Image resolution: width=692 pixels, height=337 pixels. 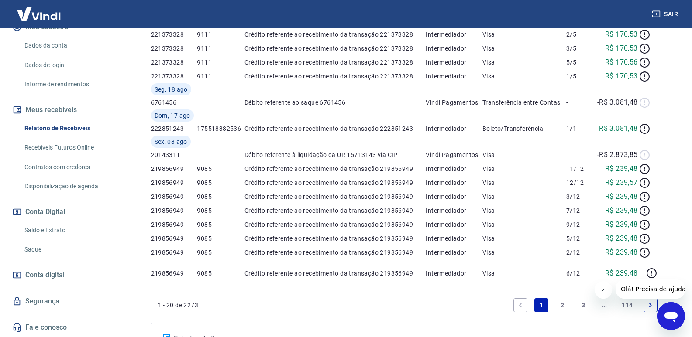 What do you see at coordinates (335, 103) in the screenshot?
I see `p: Débito referente ao saque 6761456` at bounding box center [335, 103].